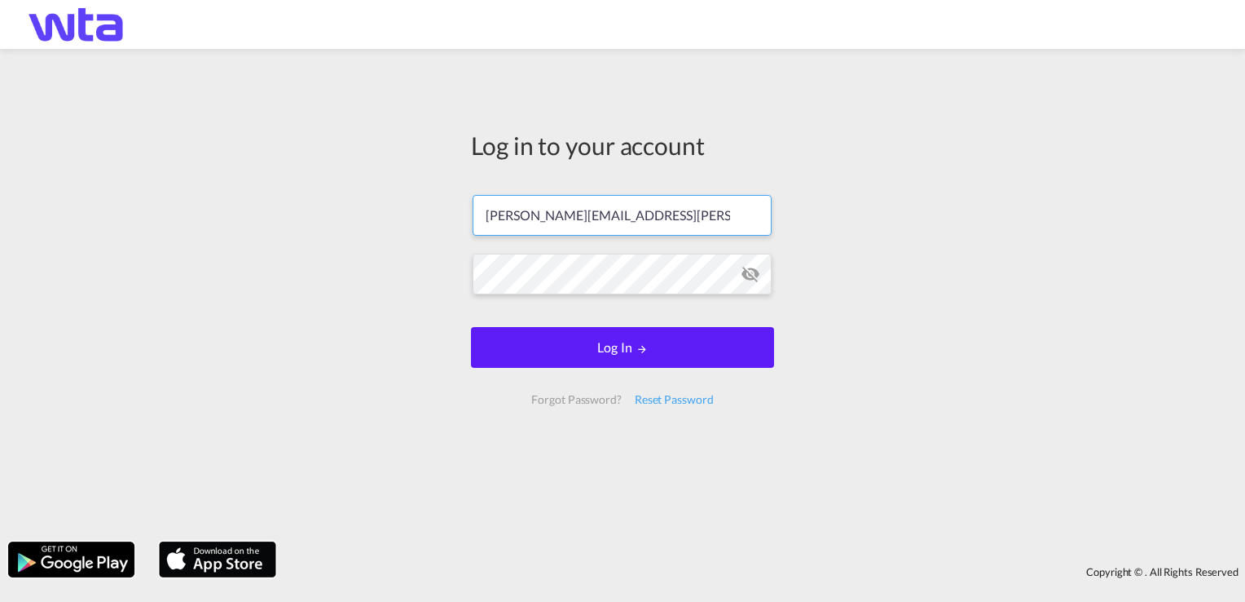 This screenshot has width=1245, height=602. What do you see at coordinates (765, 571) in the screenshot?
I see `div: Copyright © . All Rights Reserved` at bounding box center [765, 571].